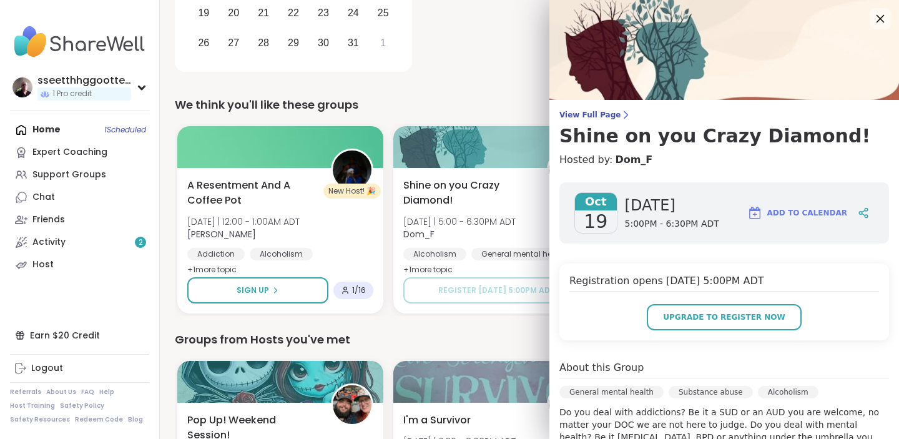  What do you see at coordinates (70, 152) in the screenshot?
I see `div: Expert Coaching` at bounding box center [70, 152].